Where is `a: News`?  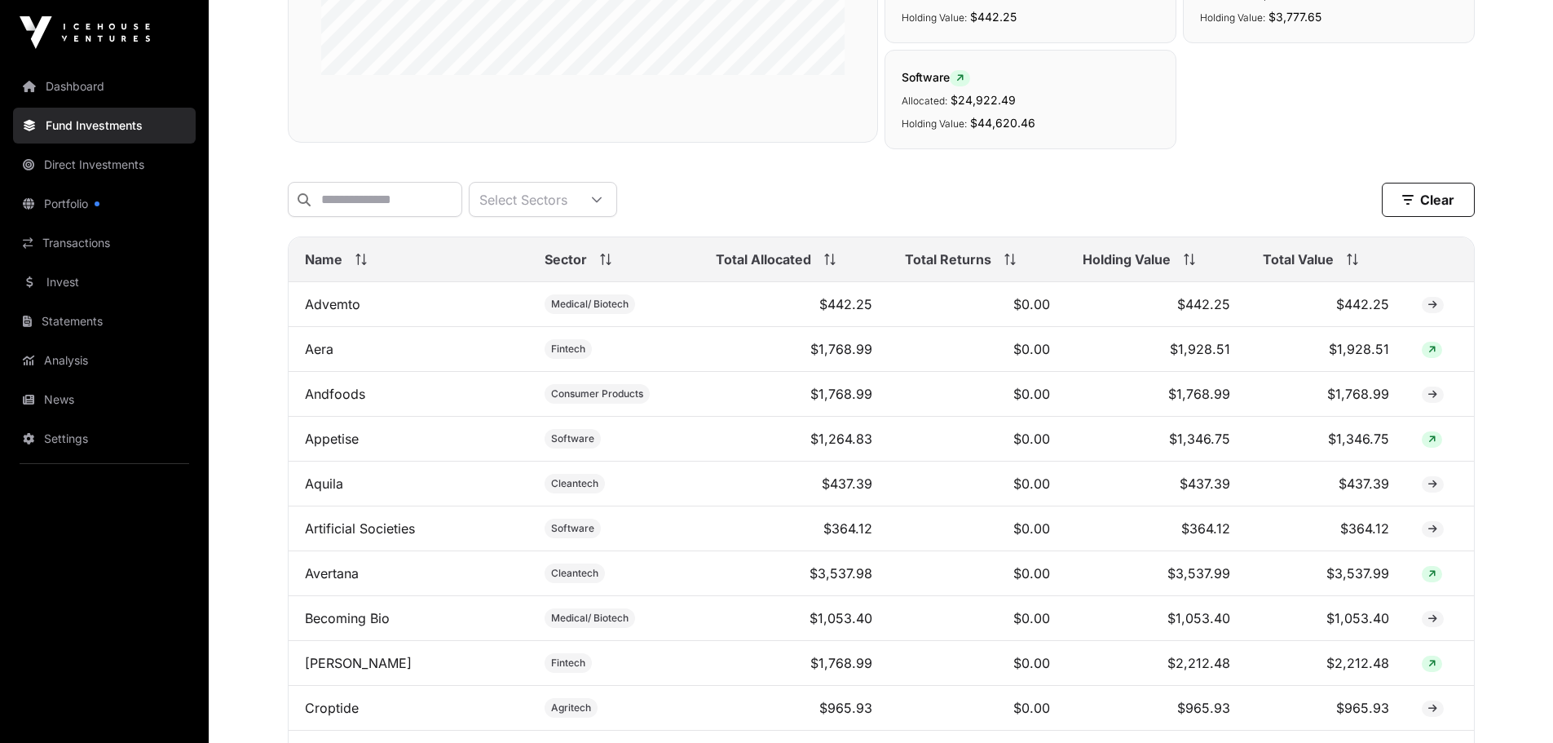 a: News is located at coordinates (104, 399).